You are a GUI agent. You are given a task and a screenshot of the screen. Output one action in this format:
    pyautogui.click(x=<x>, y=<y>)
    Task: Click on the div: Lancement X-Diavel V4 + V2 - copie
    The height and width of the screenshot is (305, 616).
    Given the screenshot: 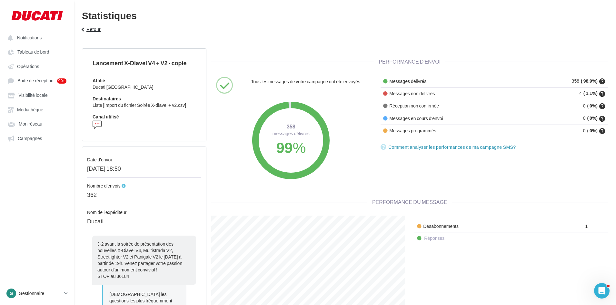 What is the action you would take?
    pyautogui.click(x=144, y=63)
    